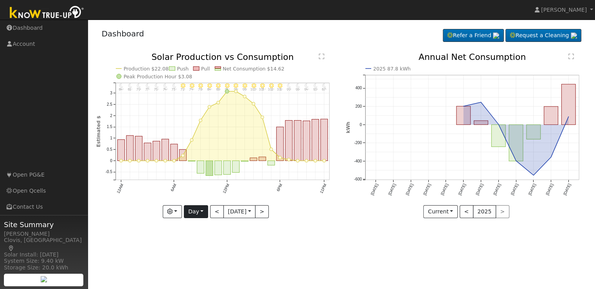  Describe the element at coordinates (44, 261) in the screenshot. I see `div: System Size: 9.40 kW` at that location.